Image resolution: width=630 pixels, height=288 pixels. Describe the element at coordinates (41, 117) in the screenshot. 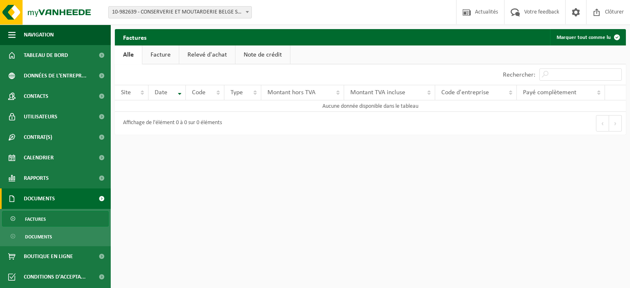

I see `span: Utilisateurs` at that location.